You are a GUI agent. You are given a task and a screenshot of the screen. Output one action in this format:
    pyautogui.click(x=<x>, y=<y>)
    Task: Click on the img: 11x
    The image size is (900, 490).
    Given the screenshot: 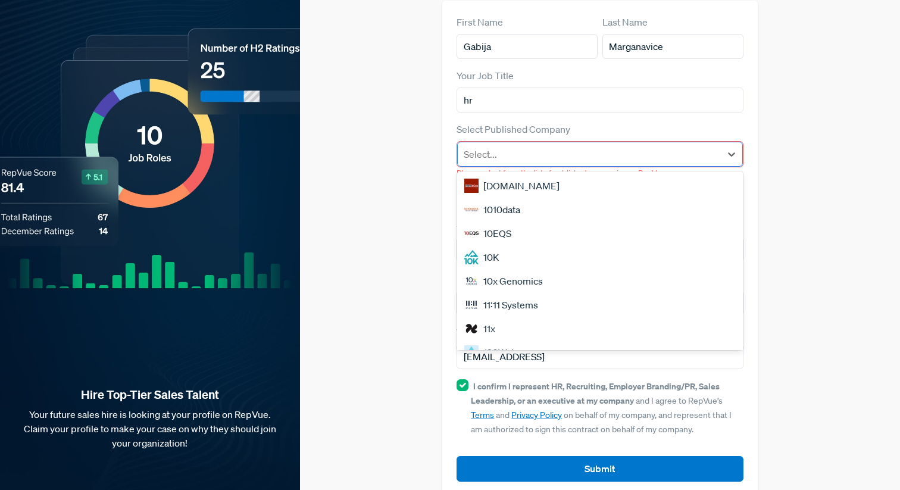 What is the action you would take?
    pyautogui.click(x=471, y=329)
    